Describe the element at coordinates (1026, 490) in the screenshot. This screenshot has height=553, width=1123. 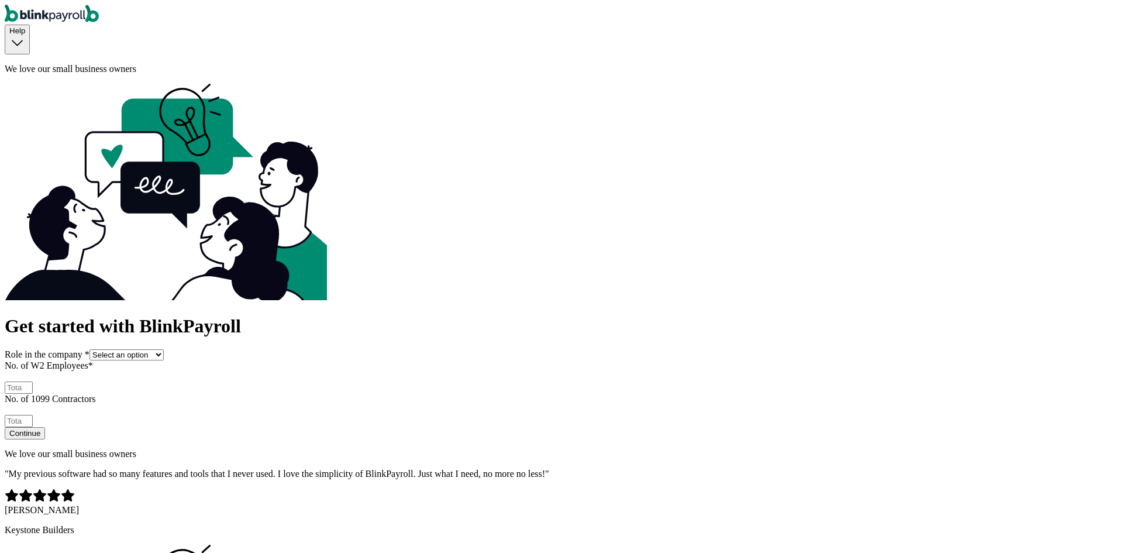
I see `div: Chat Widget` at that location.